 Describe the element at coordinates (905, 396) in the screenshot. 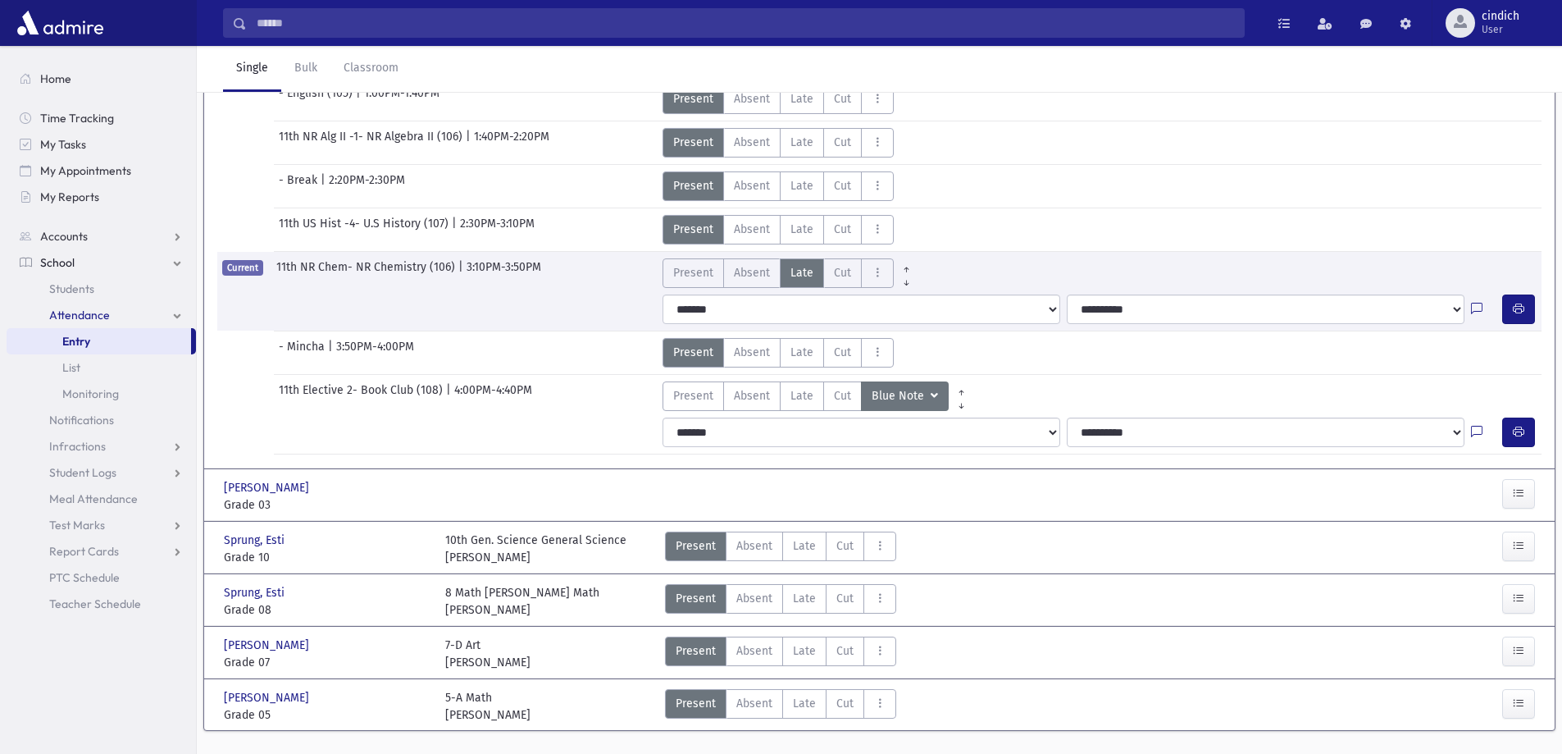

I see `button: Blue Note` at that location.